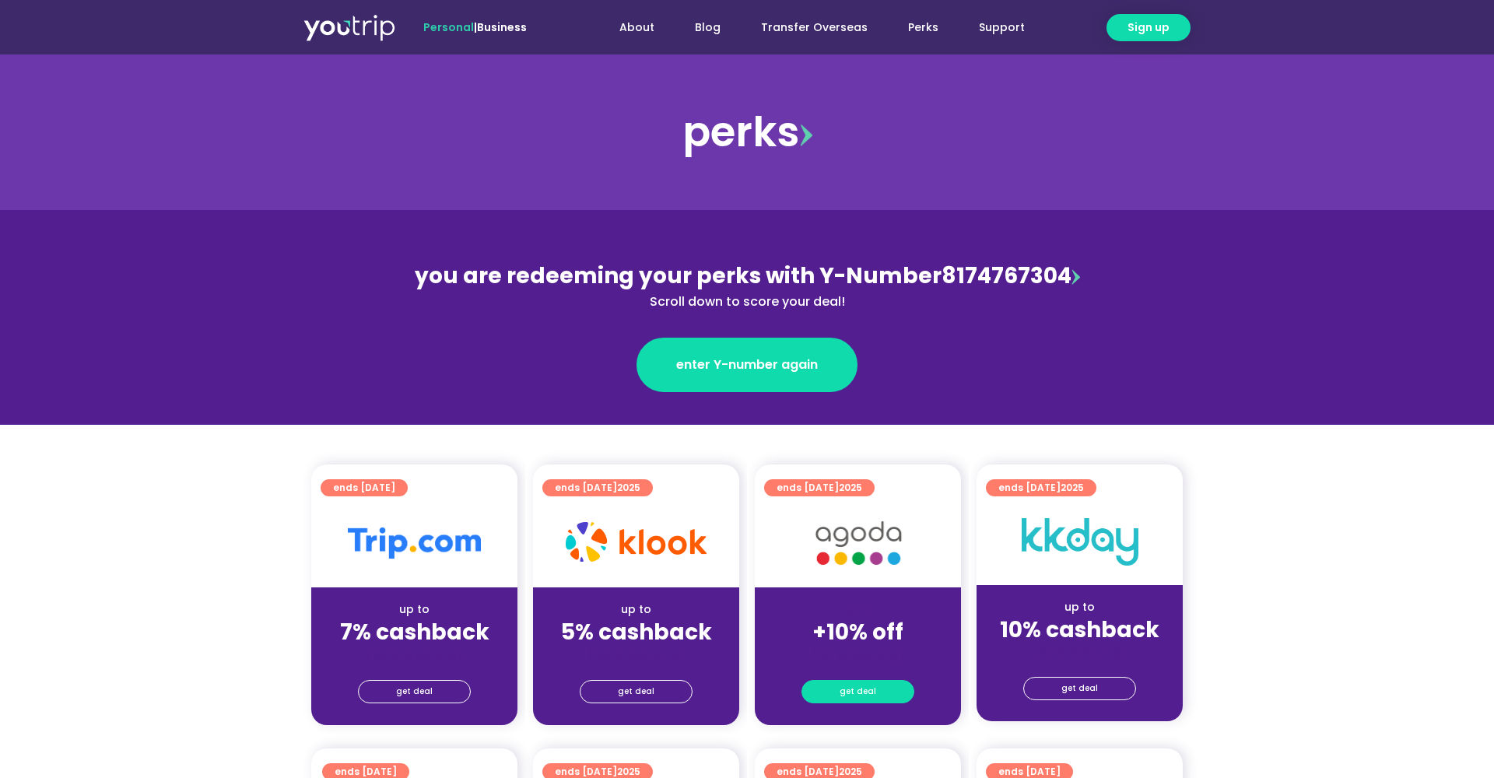 This screenshot has height=778, width=1494. What do you see at coordinates (637, 27) in the screenshot?
I see `a: About` at bounding box center [637, 27].